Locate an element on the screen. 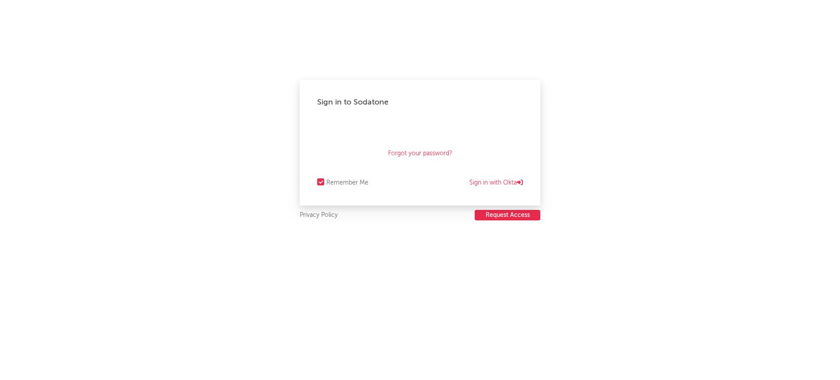 The height and width of the screenshot is (380, 840). a: Sign in with Okta is located at coordinates (496, 183).